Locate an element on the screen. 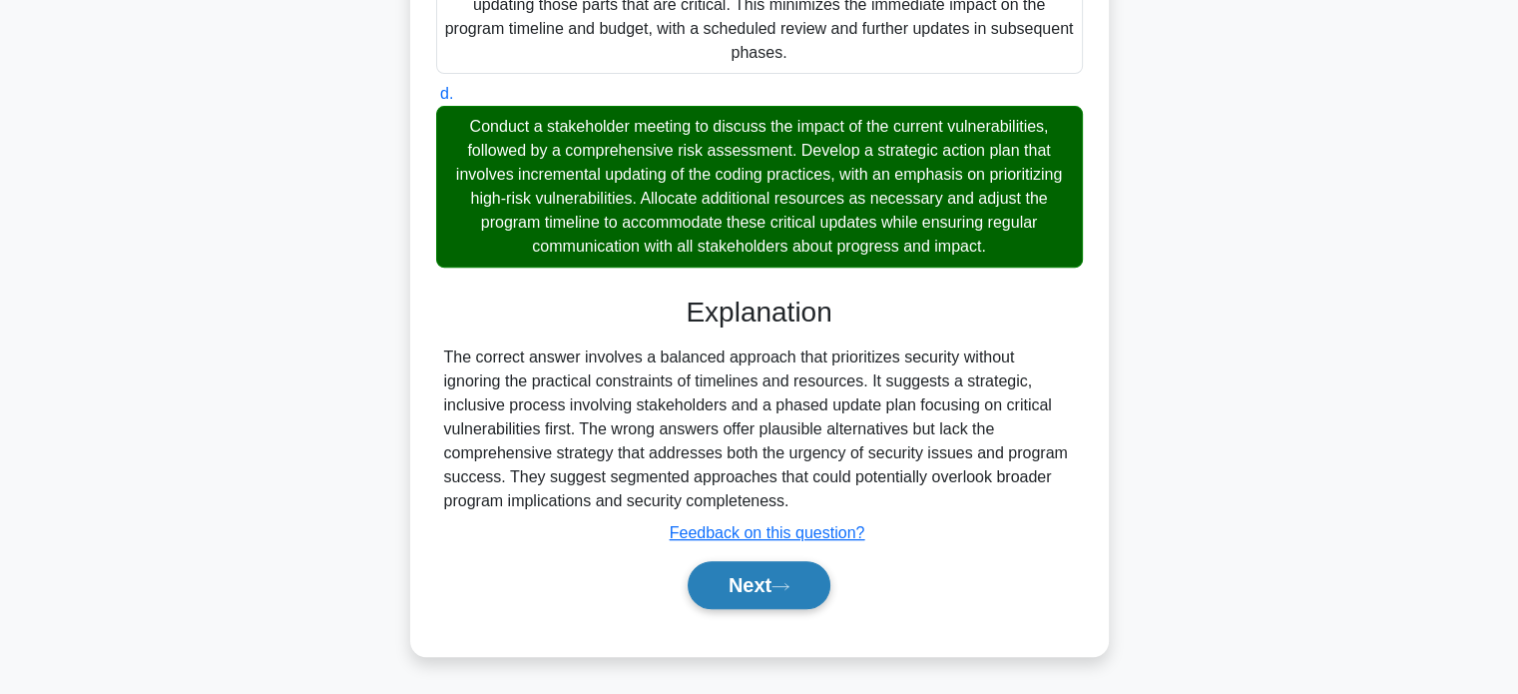  div: The correct answer involves a balanced approach that prioritizes security without ignoring the pr... is located at coordinates (760, 429).